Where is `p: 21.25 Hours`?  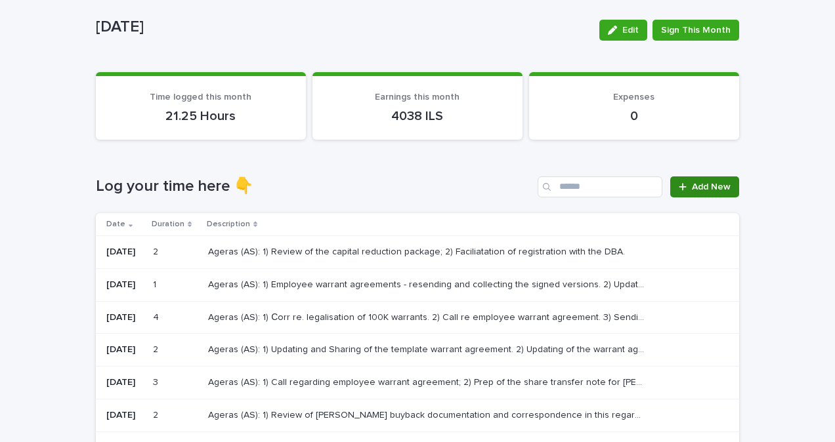
p: 21.25 Hours is located at coordinates (201, 116).